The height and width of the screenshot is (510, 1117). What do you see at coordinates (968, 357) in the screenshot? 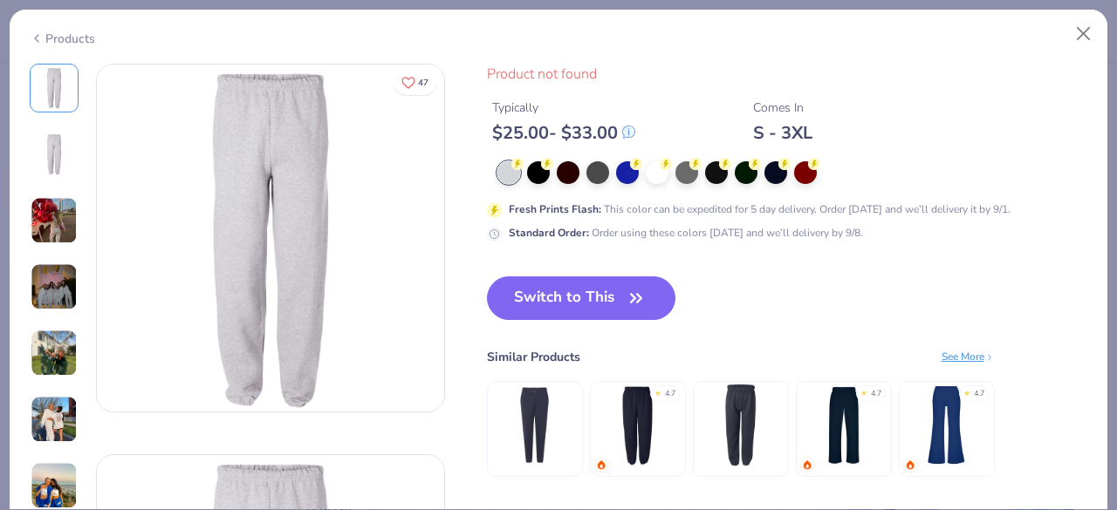
I see `div: See More` at bounding box center [968, 357].